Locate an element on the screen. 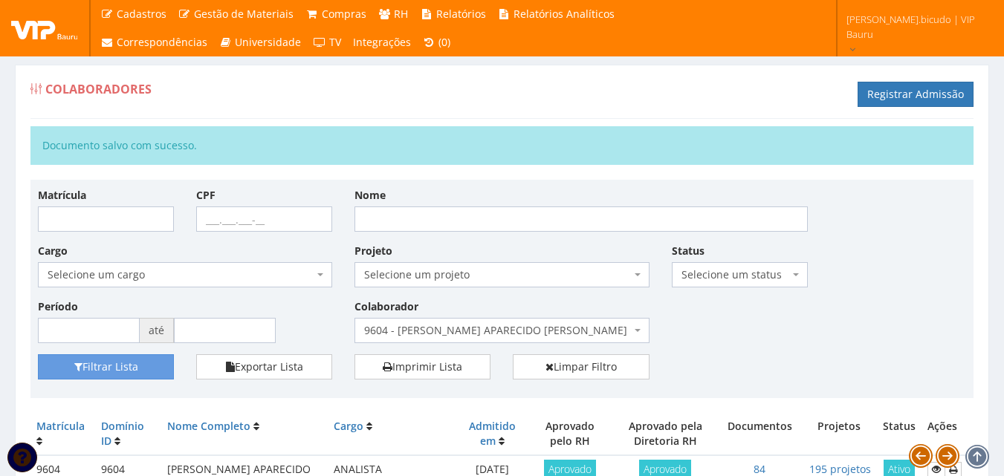 This screenshot has width=1004, height=476. th: Projetos is located at coordinates (839, 434).